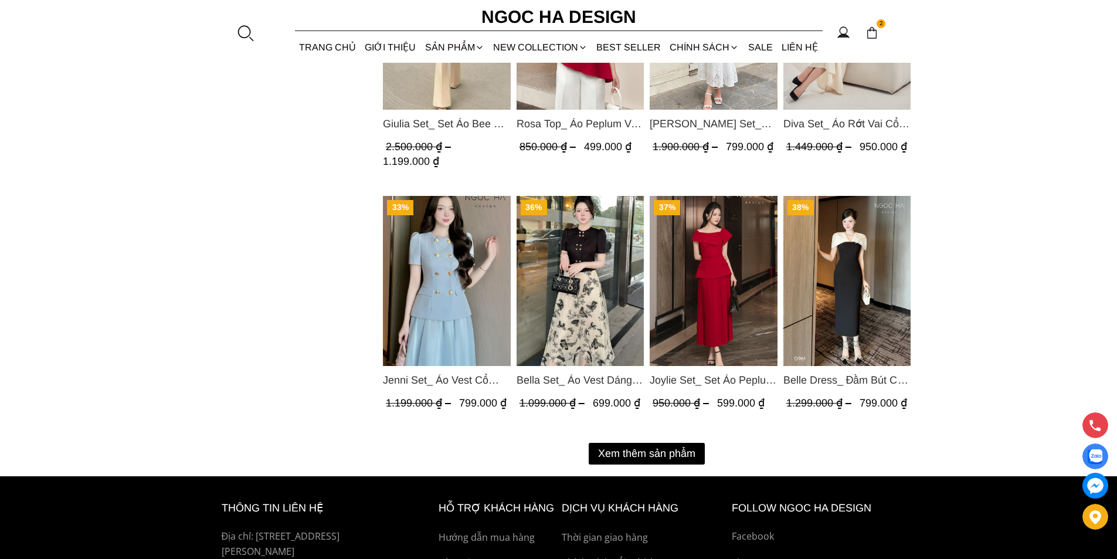  What do you see at coordinates (644, 538) in the screenshot?
I see `a: Thời gian giao hàng` at bounding box center [644, 538].